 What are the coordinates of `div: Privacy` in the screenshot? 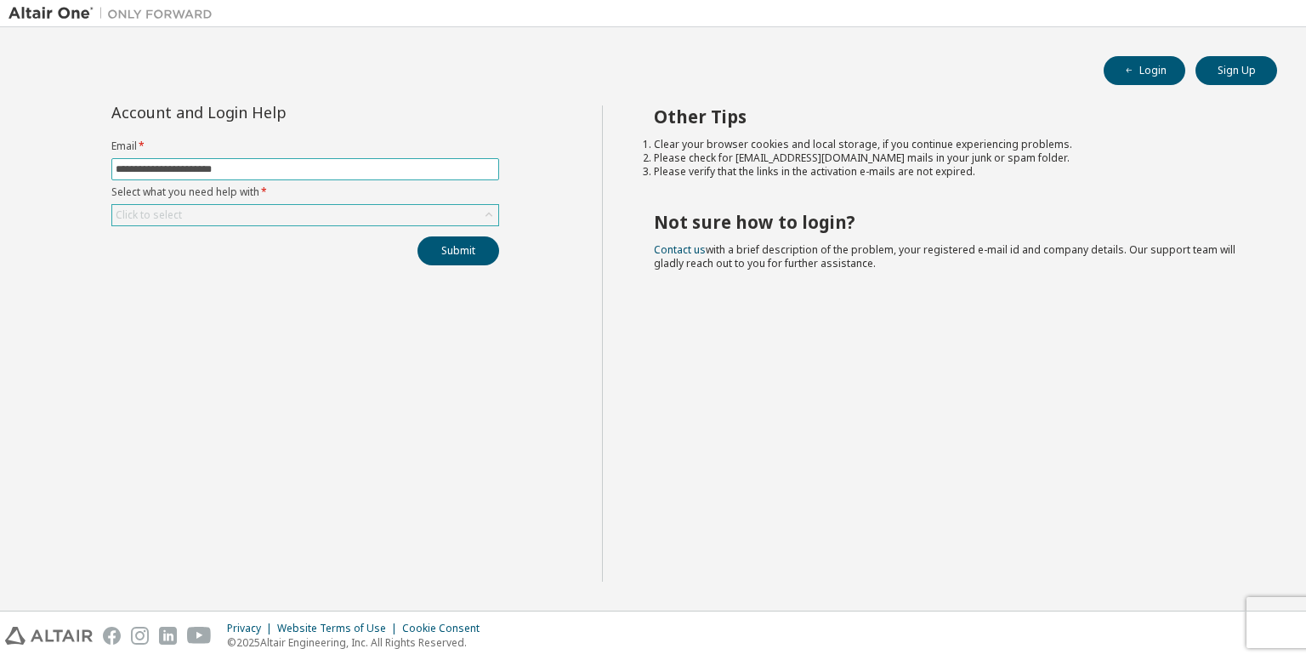 It's located at (252, 628).